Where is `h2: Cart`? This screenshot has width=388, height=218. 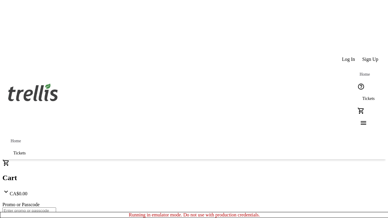
h2: Cart is located at coordinates (194, 178).